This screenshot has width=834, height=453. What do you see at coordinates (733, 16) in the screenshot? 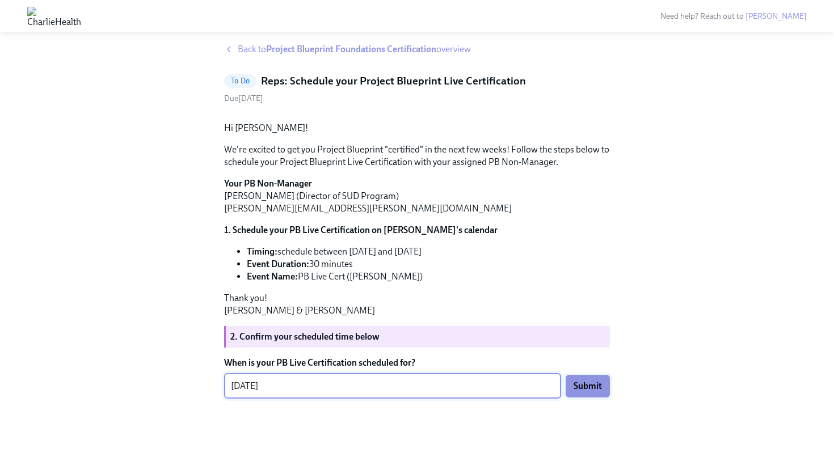
I see `span: Need help? Reach out to` at bounding box center [733, 16].